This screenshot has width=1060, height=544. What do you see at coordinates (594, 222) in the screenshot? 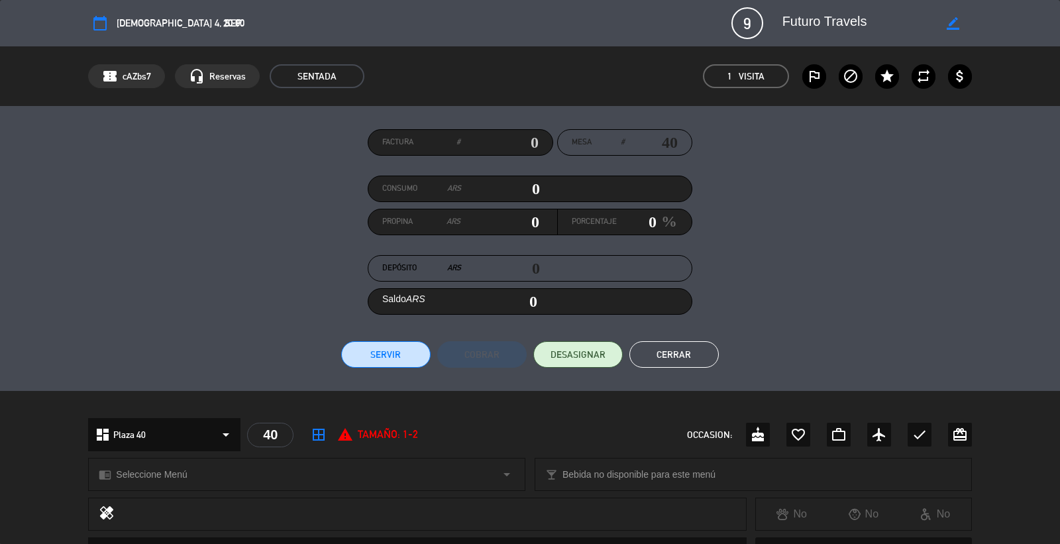
I see `label: Porcentaje` at bounding box center [594, 222].